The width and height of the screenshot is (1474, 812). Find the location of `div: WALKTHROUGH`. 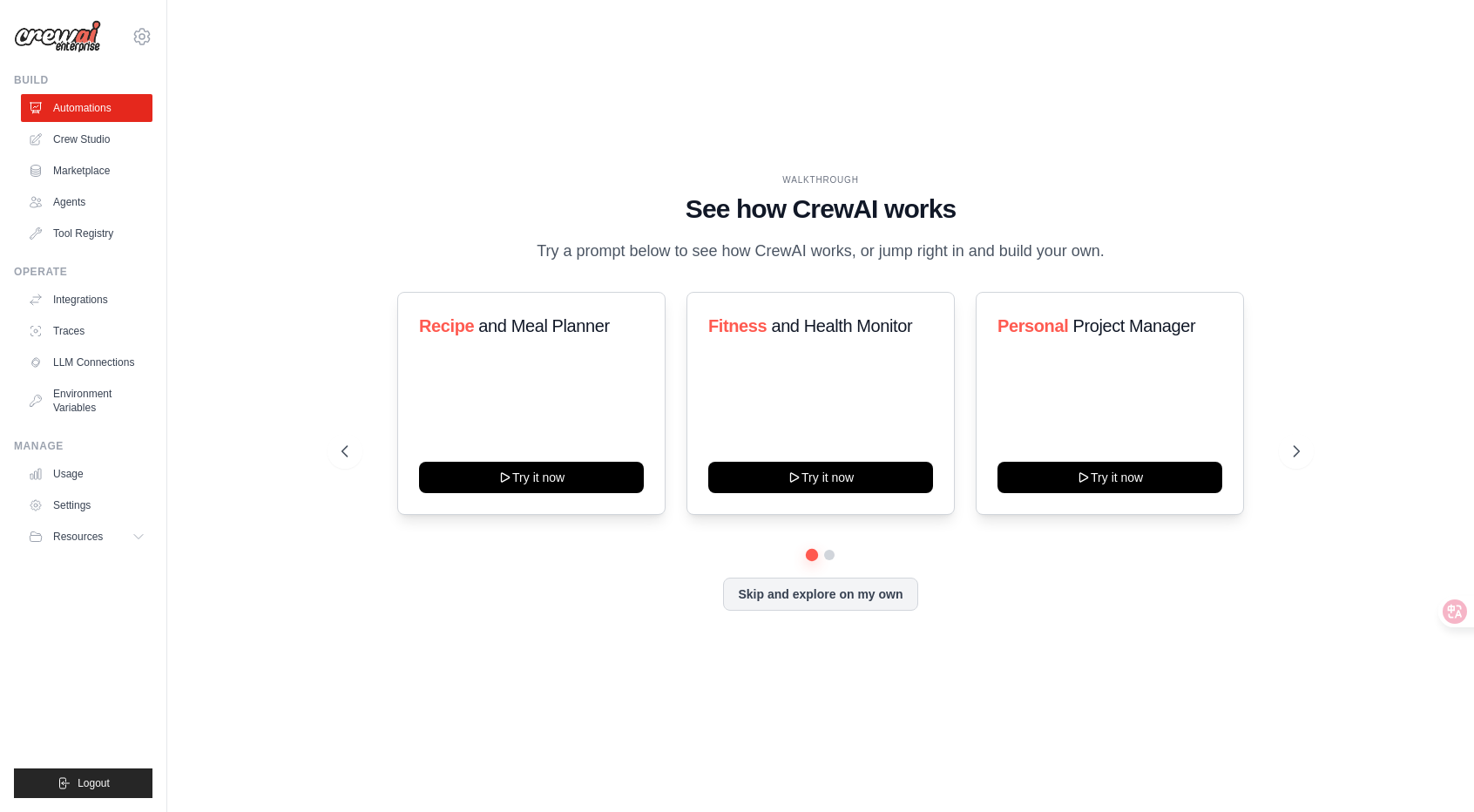

div: WALKTHROUGH is located at coordinates (821, 179).